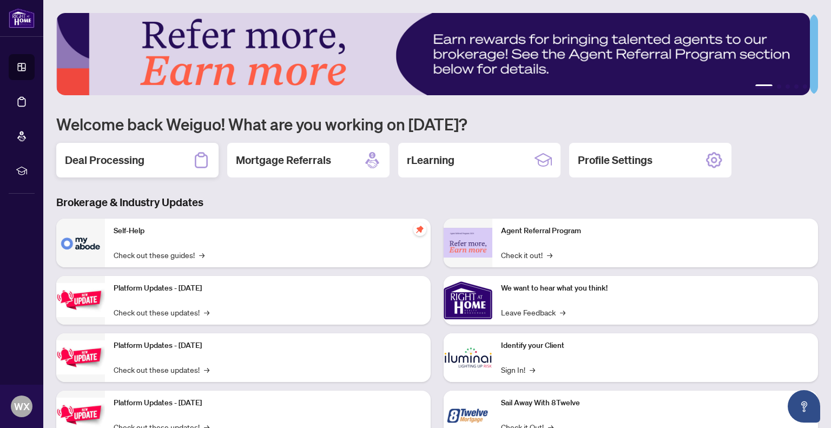 The image size is (831, 428). I want to click on img: Slide 0, so click(433, 54).